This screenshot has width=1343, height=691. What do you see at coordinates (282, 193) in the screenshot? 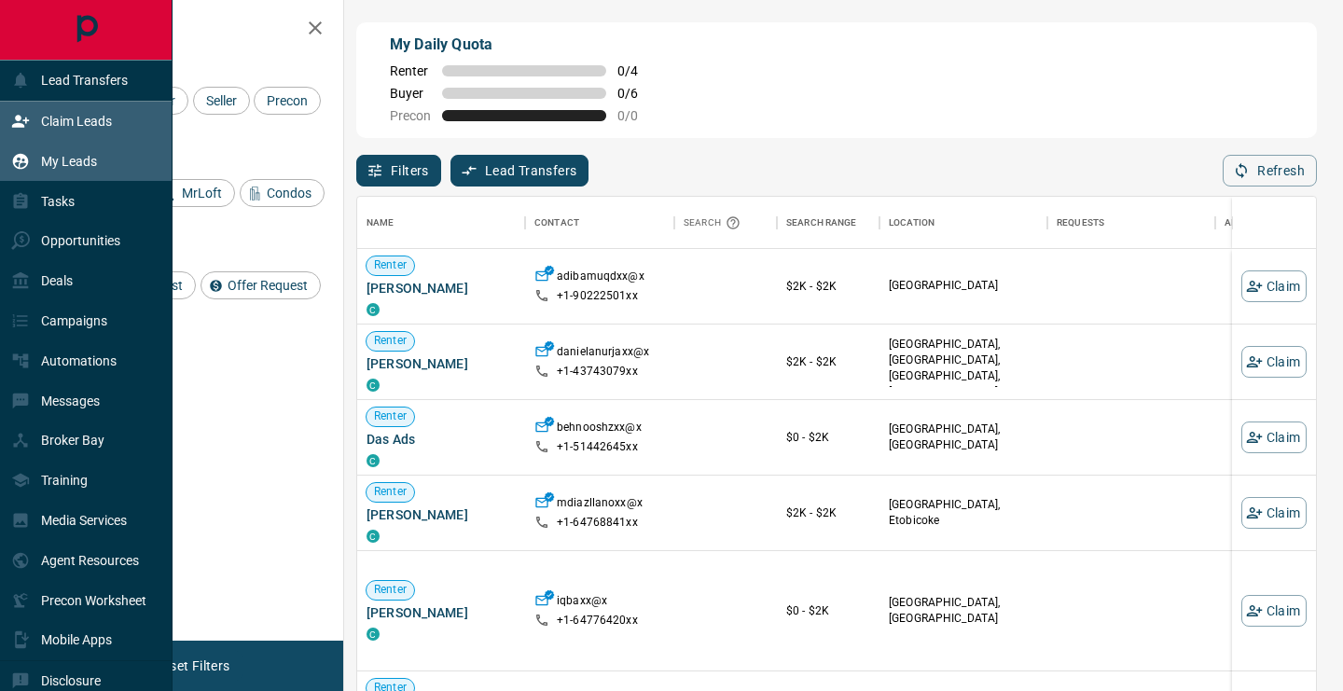
I see `div: Condos` at bounding box center [282, 193].